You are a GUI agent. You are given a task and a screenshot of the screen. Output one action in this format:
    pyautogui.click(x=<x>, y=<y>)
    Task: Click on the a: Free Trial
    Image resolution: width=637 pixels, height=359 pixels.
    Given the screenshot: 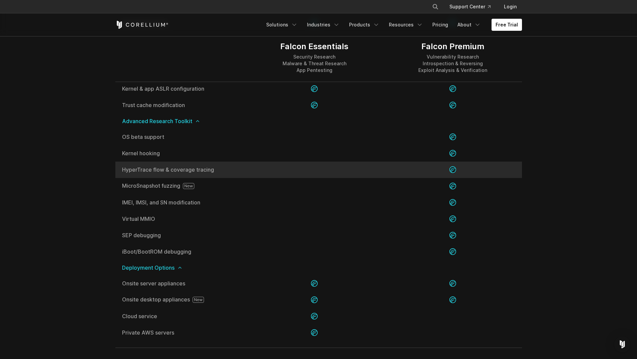 What is the action you would take?
    pyautogui.click(x=507, y=25)
    